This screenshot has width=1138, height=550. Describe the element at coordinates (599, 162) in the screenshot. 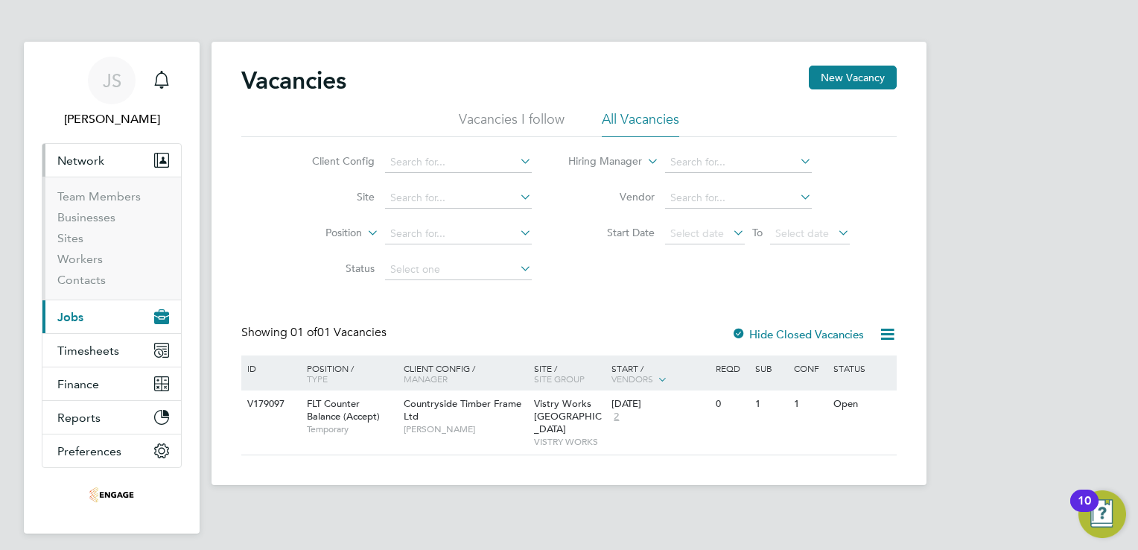

I see `label: Hiring Manager` at that location.